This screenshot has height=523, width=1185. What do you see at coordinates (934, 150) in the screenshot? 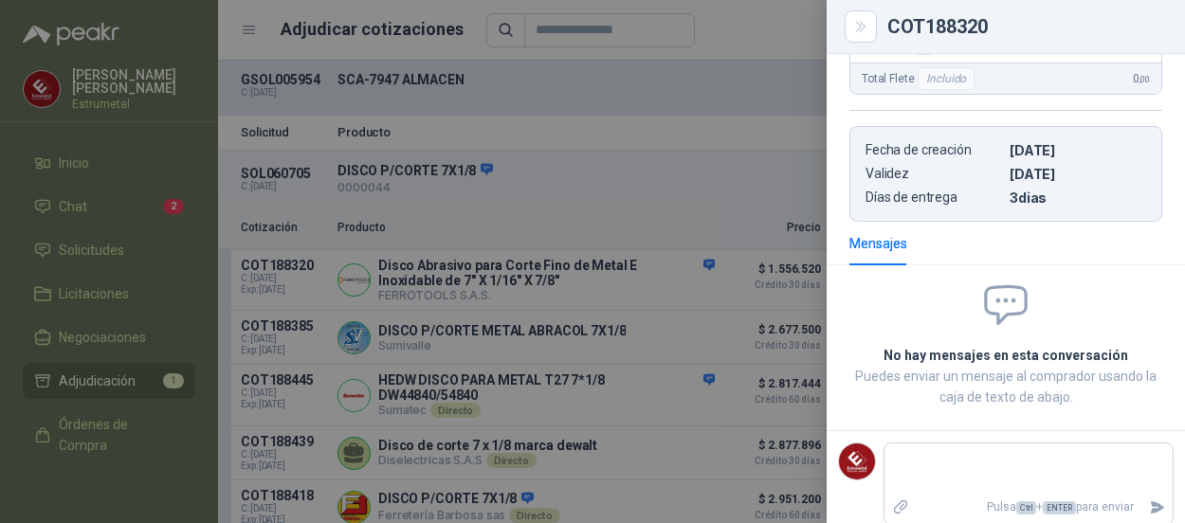
I see `p: Fecha de creación` at bounding box center [934, 150].